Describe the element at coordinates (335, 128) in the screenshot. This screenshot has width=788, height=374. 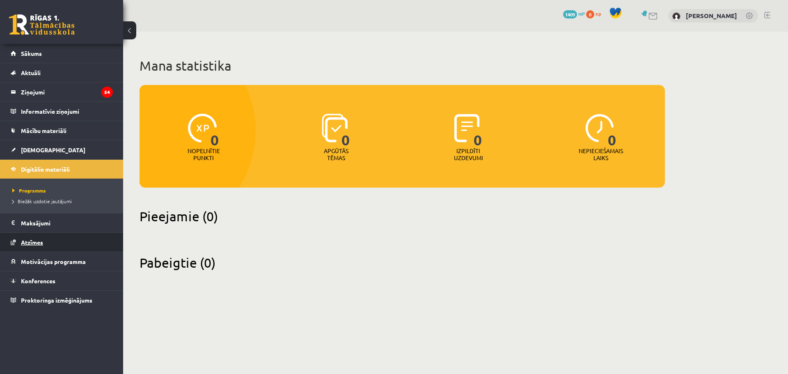
I see `img: icon-learned-topics-4a711ccc23c960034f471b6e78daf4a3bad4a20eaf4de84257b87e66633f6470.svg` at that location.